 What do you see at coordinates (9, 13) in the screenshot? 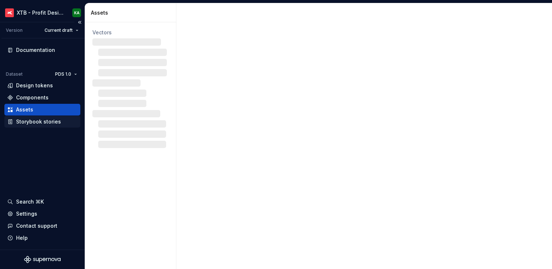
I see `img: 69bde2f7-25a0-4577-ad58-aa8b0b39a544.png` at bounding box center [9, 13].